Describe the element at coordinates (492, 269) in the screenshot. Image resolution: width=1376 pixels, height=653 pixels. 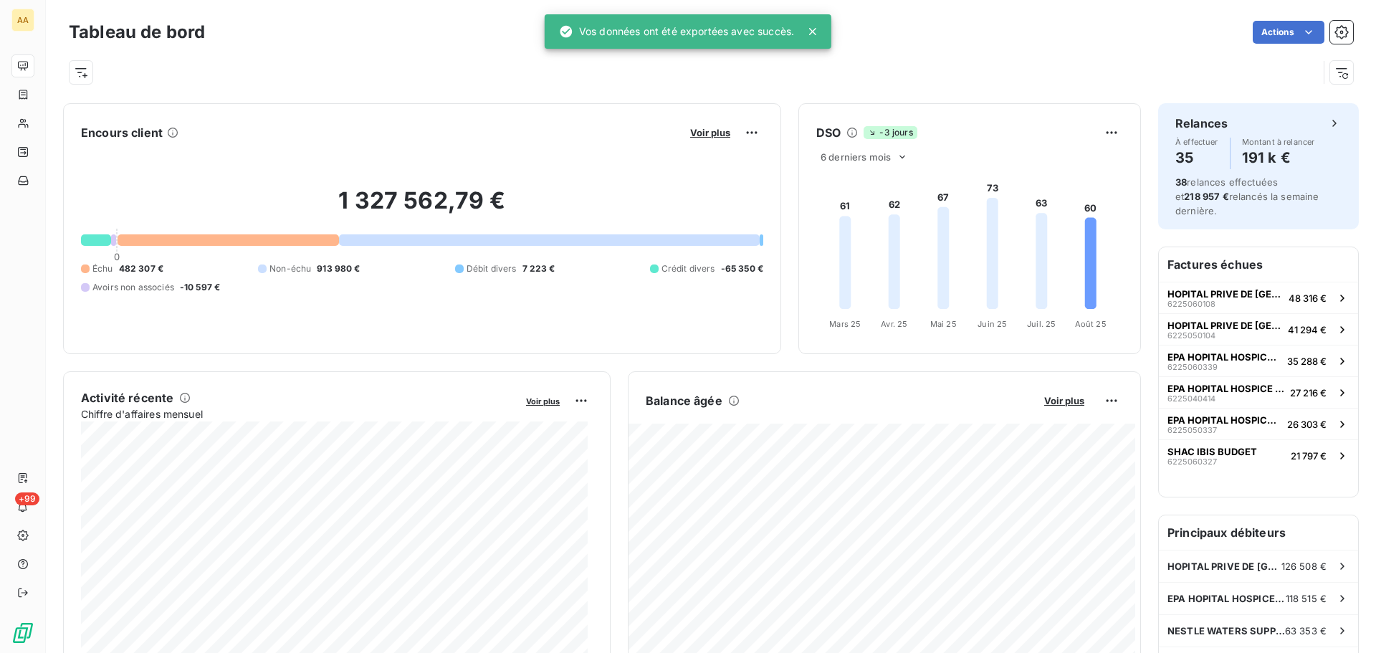
I see `span: Débit divers` at that location.